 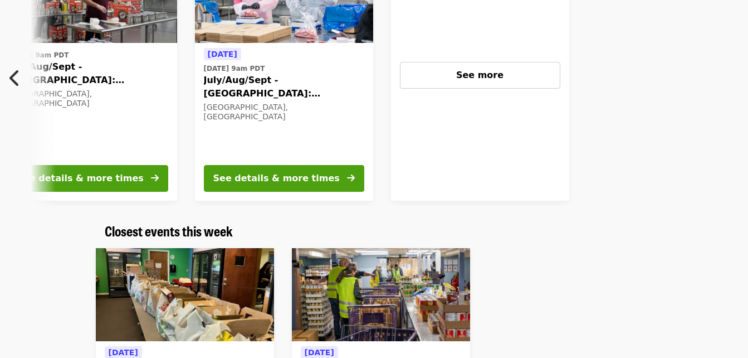 I want to click on button: See more, so click(x=480, y=75).